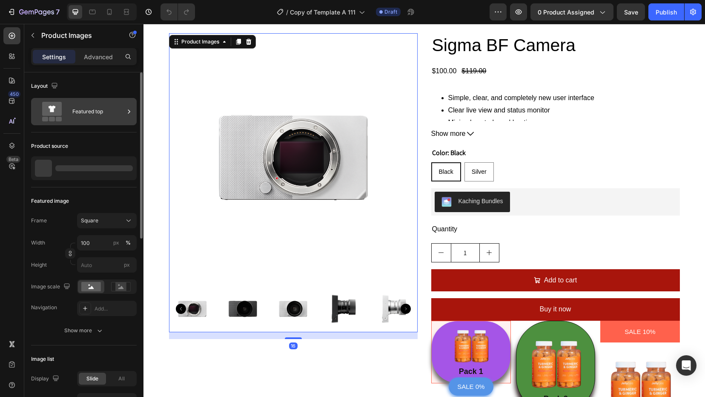  I want to click on img: KachingBundles.png, so click(303, 178).